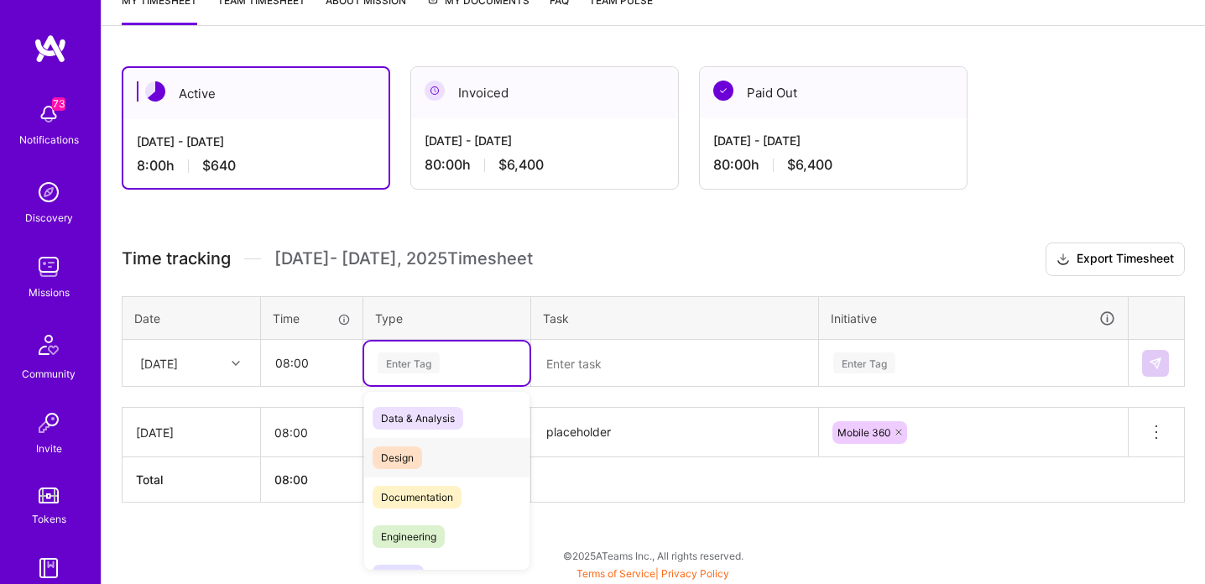 Image resolution: width=1205 pixels, height=584 pixels. Describe the element at coordinates (176, 258) in the screenshot. I see `span: Time tracking` at that location.